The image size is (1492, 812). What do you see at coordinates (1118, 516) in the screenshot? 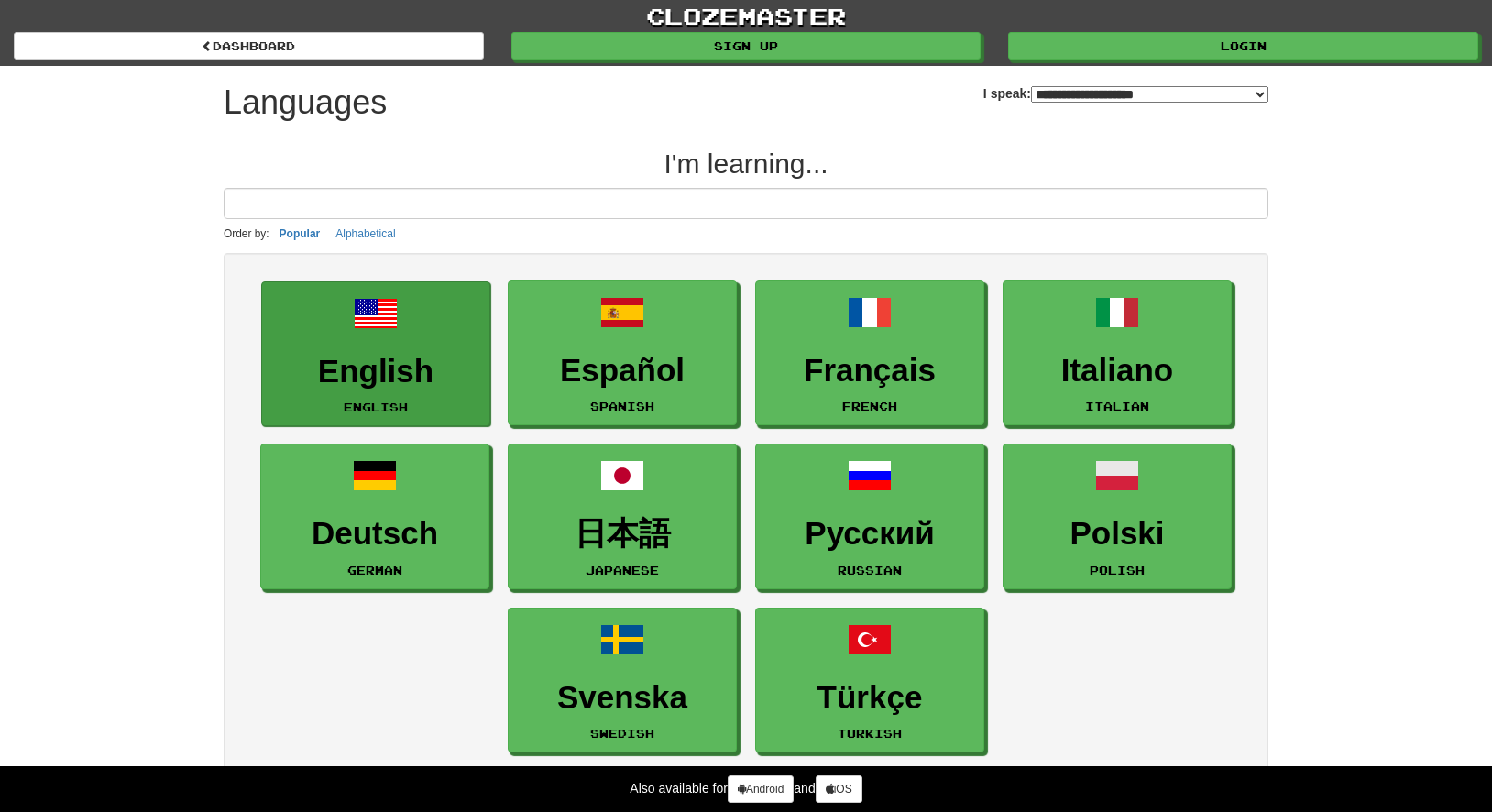
I see `a: PolskiPolish` at bounding box center [1118, 516].